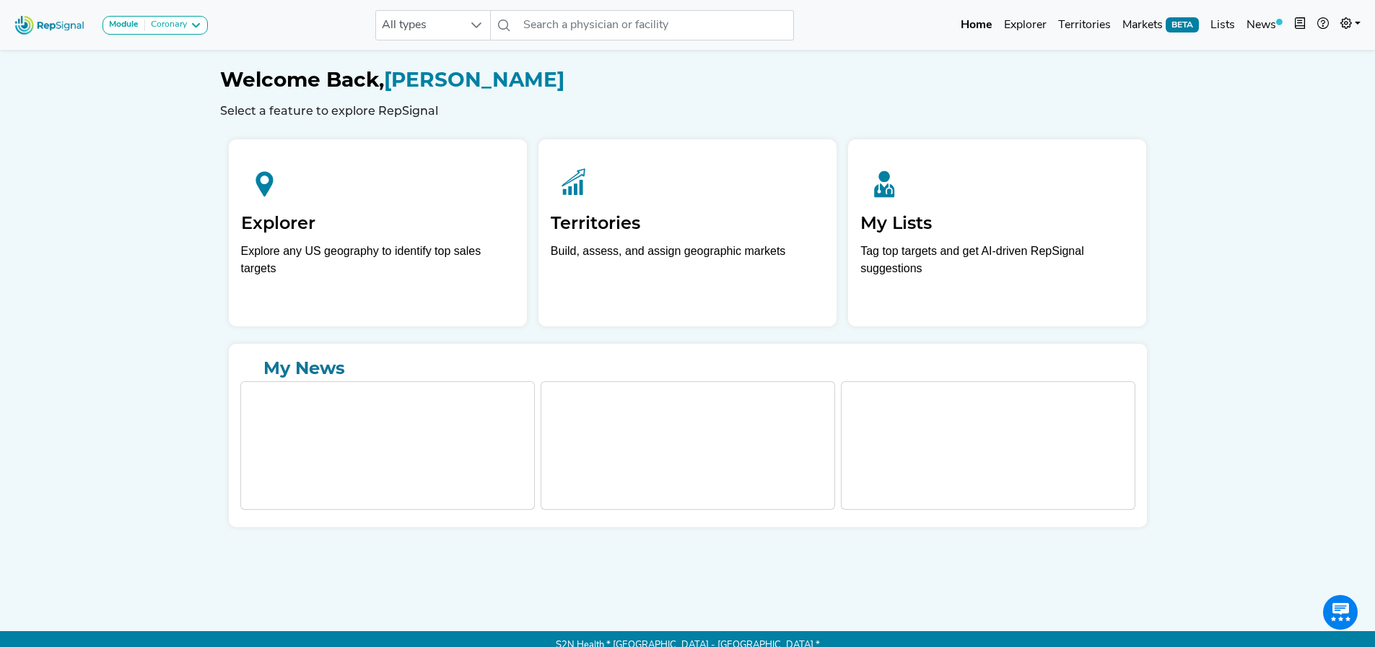 This screenshot has height=647, width=1375. I want to click on a: Explorer, so click(1025, 25).